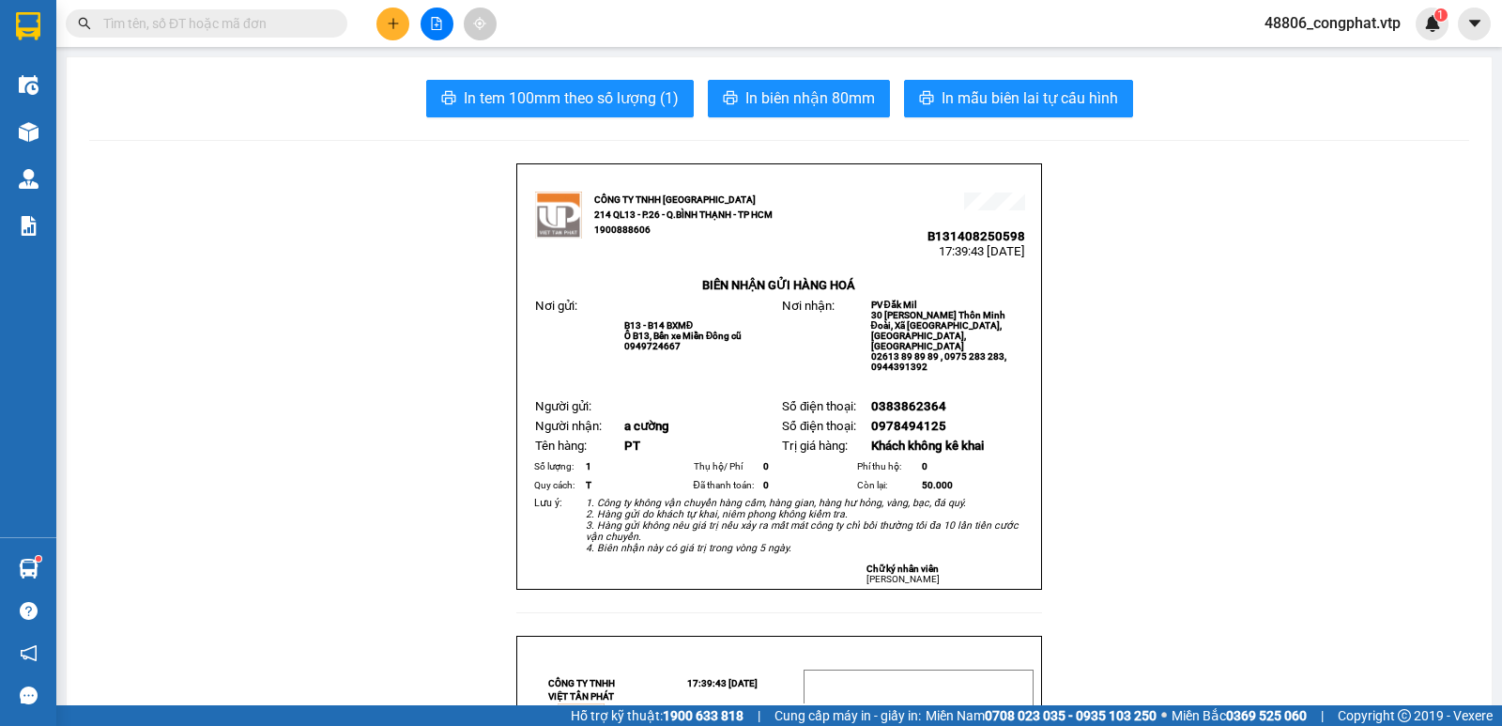 The height and width of the screenshot is (726, 1502). What do you see at coordinates (799, 99) in the screenshot?
I see `button: printerIn biên nhận 80mm` at bounding box center [799, 99].